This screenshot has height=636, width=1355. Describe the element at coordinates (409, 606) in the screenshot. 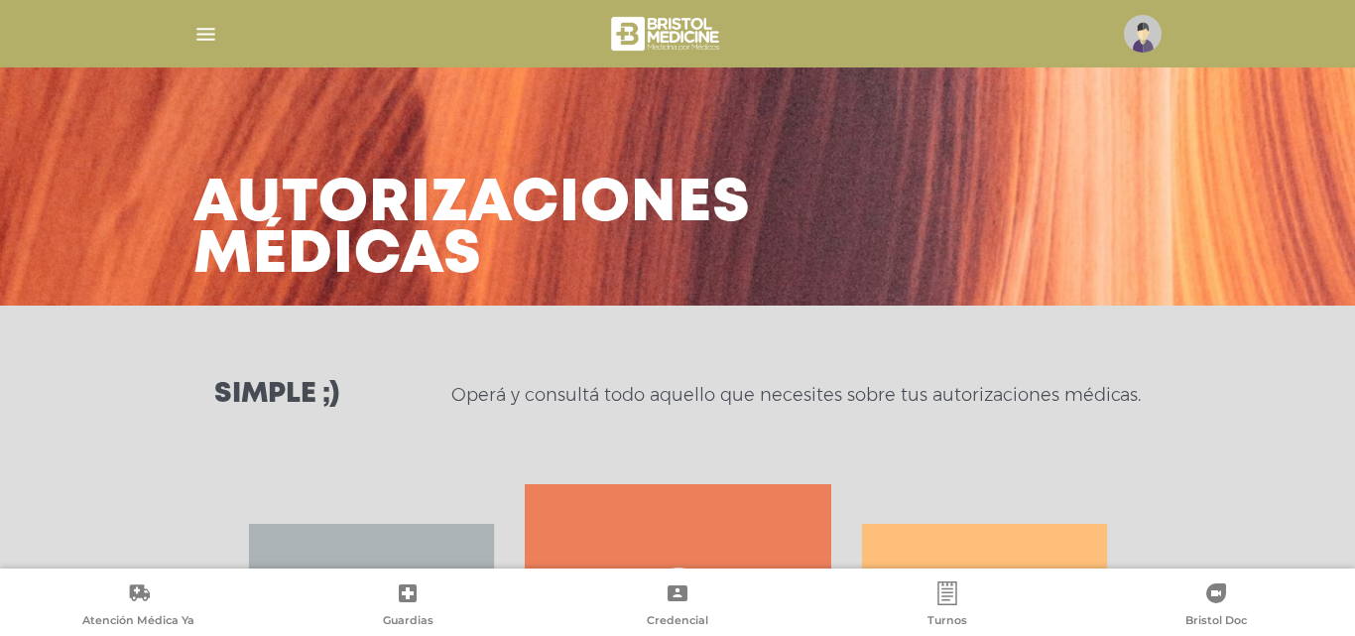

I see `a: Guardias` at that location.